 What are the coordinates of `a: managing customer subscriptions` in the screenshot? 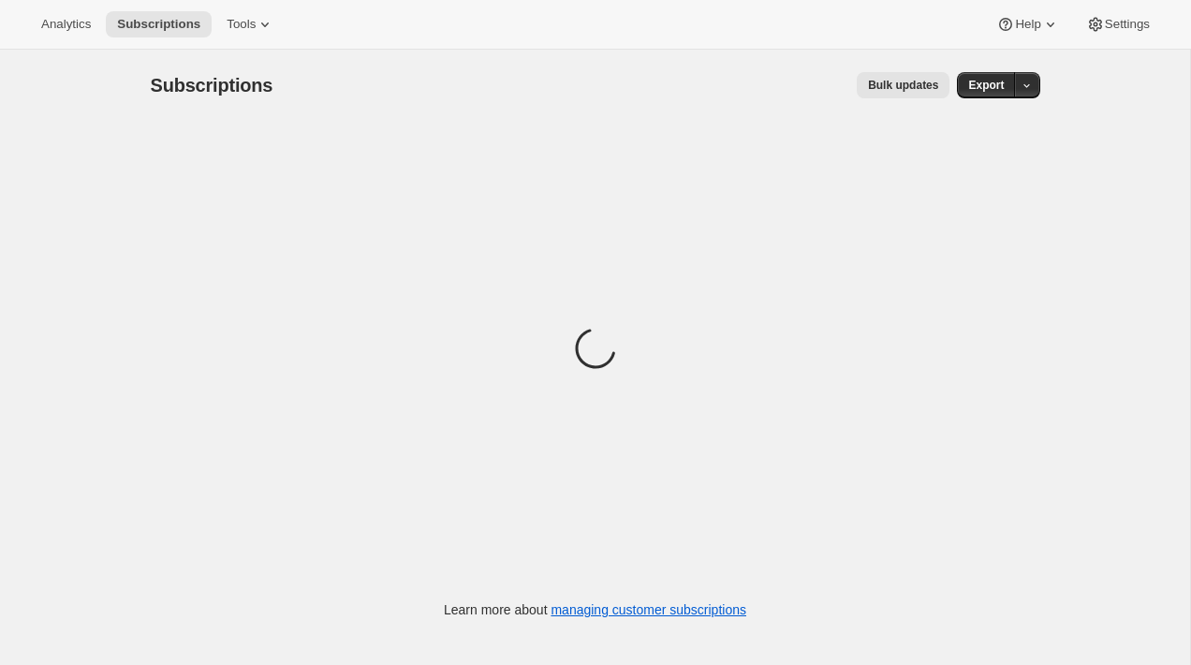 It's located at (648, 610).